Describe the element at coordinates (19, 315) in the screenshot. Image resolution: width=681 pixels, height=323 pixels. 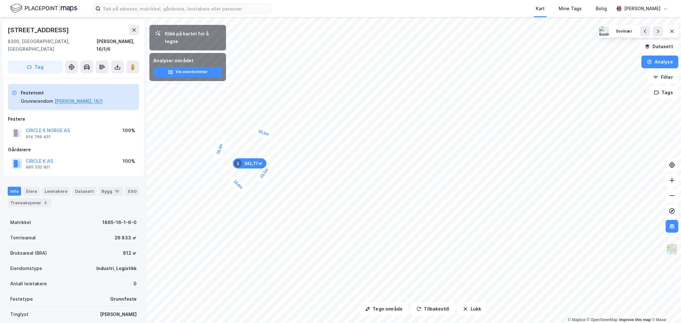
I see `div: Tinglyst` at that location.